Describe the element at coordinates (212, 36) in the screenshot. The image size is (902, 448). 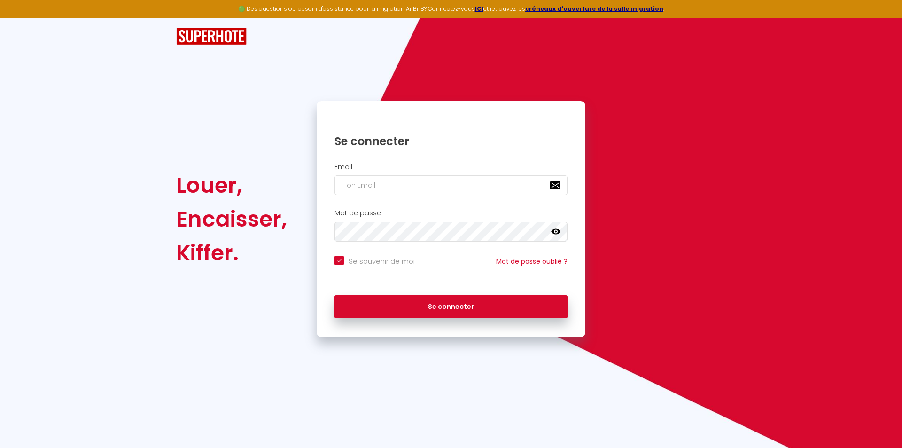
I see `img: SuperHote logo` at that location.